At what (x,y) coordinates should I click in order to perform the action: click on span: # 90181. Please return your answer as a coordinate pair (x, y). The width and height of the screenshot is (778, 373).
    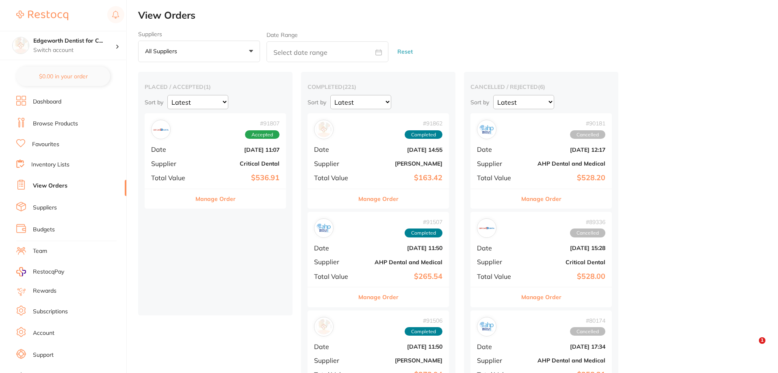
    Looking at the image, I should click on (587, 123).